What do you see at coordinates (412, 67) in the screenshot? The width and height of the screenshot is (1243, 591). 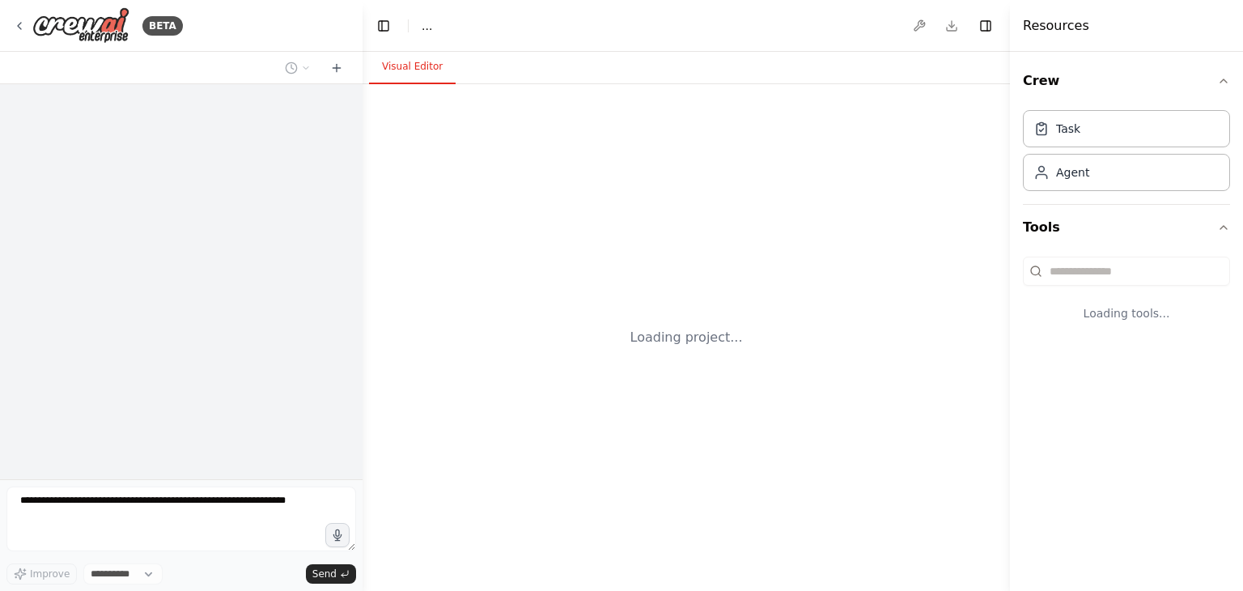 I see `button: Visual Editor` at bounding box center [412, 67].